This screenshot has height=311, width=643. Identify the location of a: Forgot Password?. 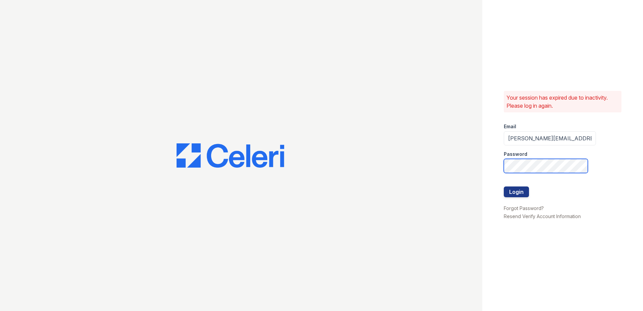
(524, 208).